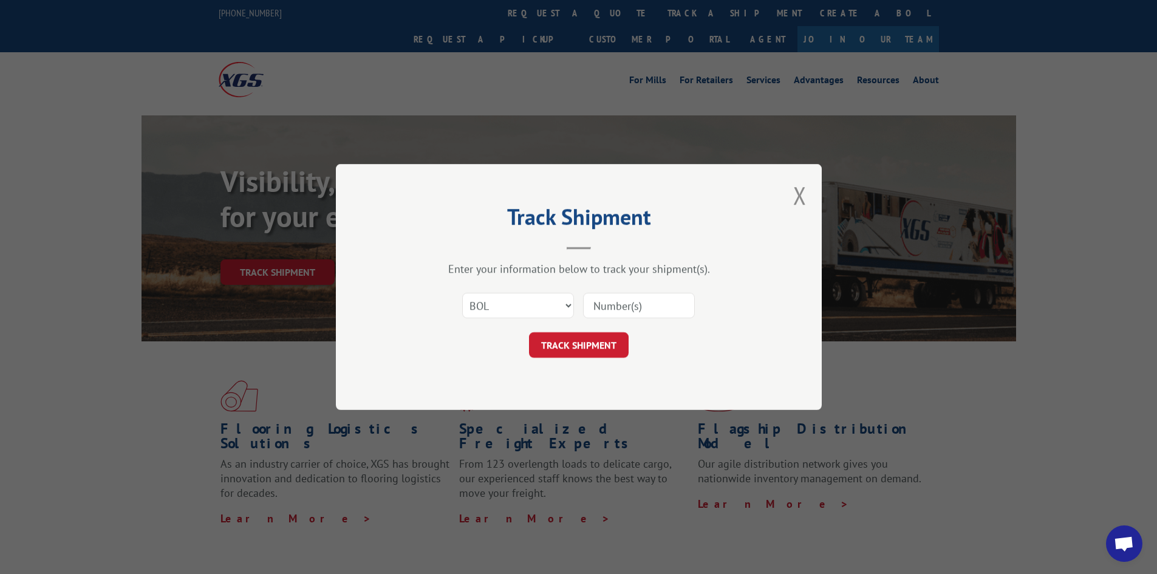  Describe the element at coordinates (579, 345) in the screenshot. I see `button: TRACK SHIPMENT` at that location.